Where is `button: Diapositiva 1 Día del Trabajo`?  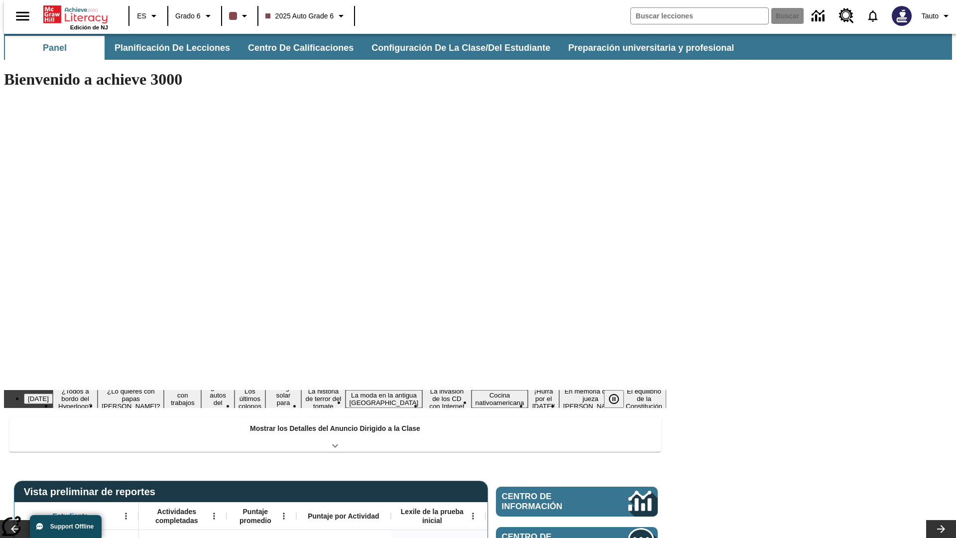 button: Diapositiva 1 Día del Trabajo is located at coordinates (38, 398).